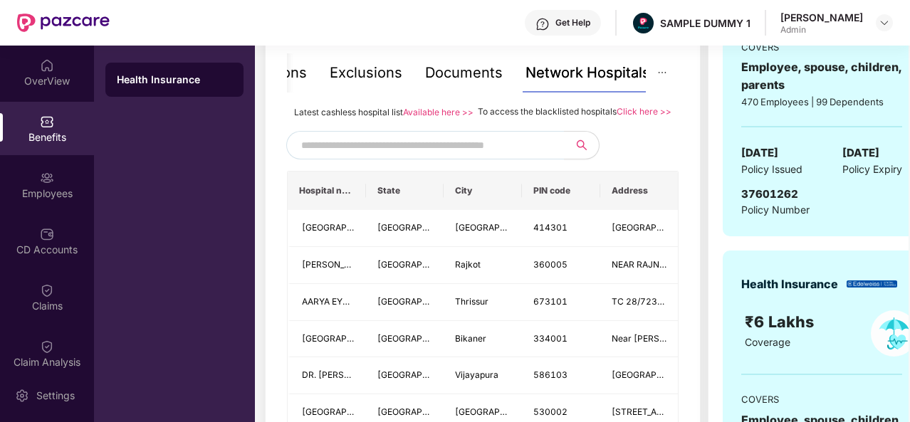 The width and height of the screenshot is (910, 422). Describe the element at coordinates (47, 234) in the screenshot. I see `img: svg+xml;base64,PHN2ZyBpZD0iQ0RfQWNjb3VudHMiIGRhdGEtbmFtZT0iQ0QgQWNjb3VudHMiIHhtbG5zPSJodHRwOi8vd3...` at that location.